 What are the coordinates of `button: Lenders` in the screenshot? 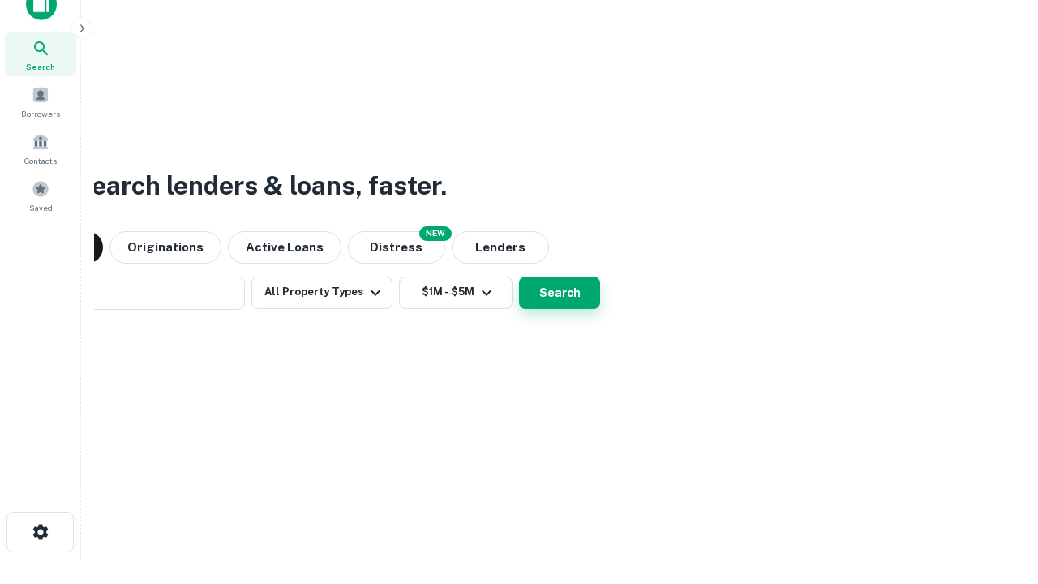 It's located at (501, 247).